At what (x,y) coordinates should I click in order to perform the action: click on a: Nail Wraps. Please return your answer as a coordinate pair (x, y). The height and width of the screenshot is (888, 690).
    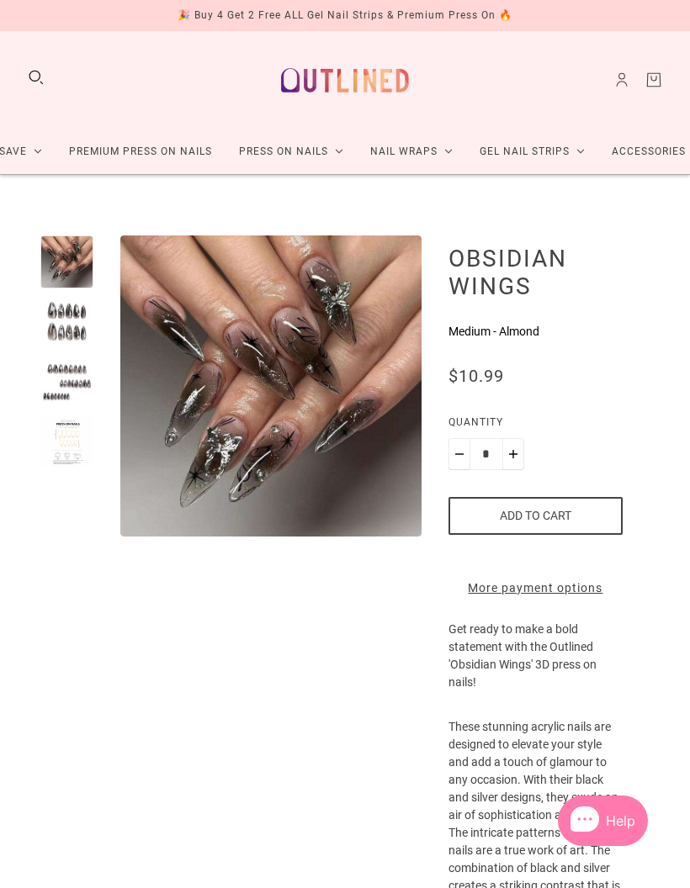
    Looking at the image, I should click on (411, 151).